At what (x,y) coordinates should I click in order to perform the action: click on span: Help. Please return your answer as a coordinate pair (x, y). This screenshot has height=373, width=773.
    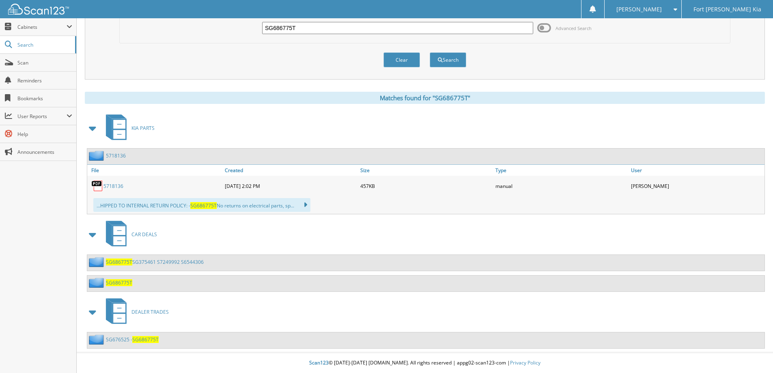
    Looking at the image, I should click on (45, 134).